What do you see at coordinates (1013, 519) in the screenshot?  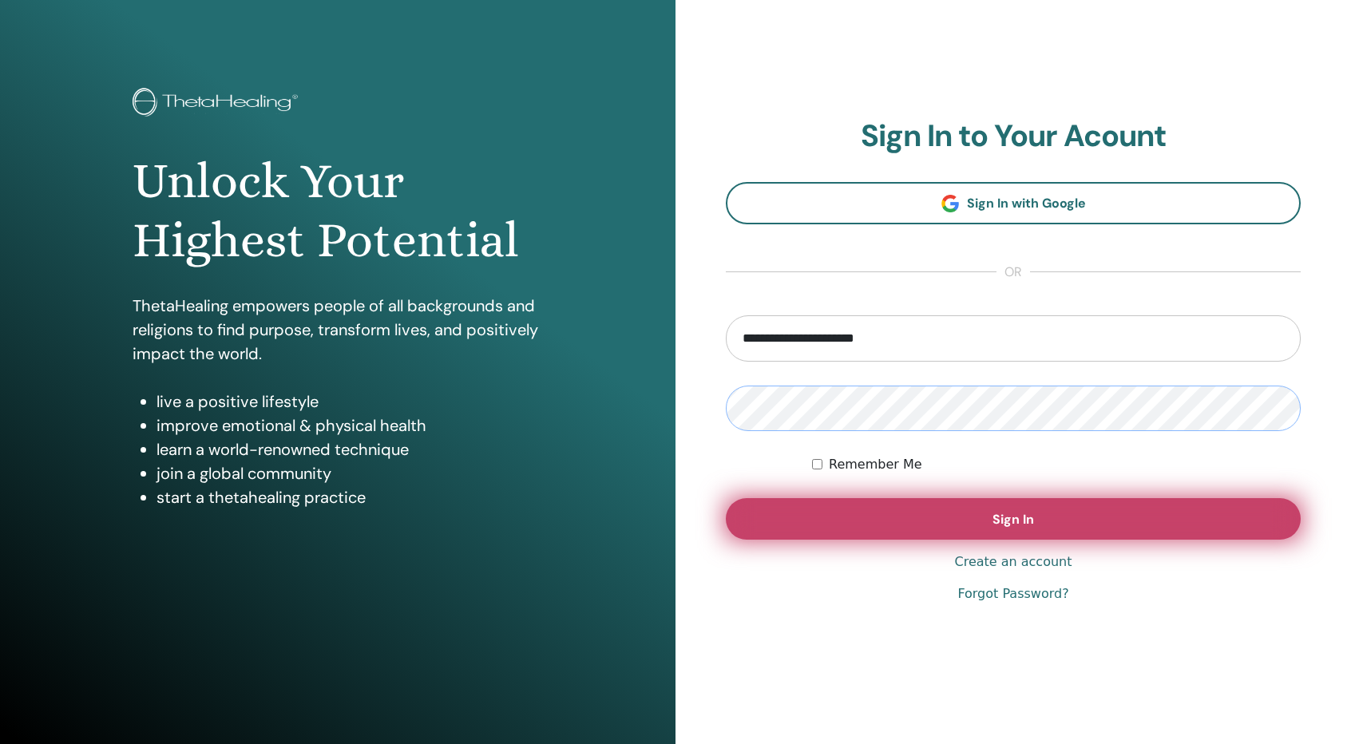 I see `button: Sign In` at bounding box center [1013, 519].